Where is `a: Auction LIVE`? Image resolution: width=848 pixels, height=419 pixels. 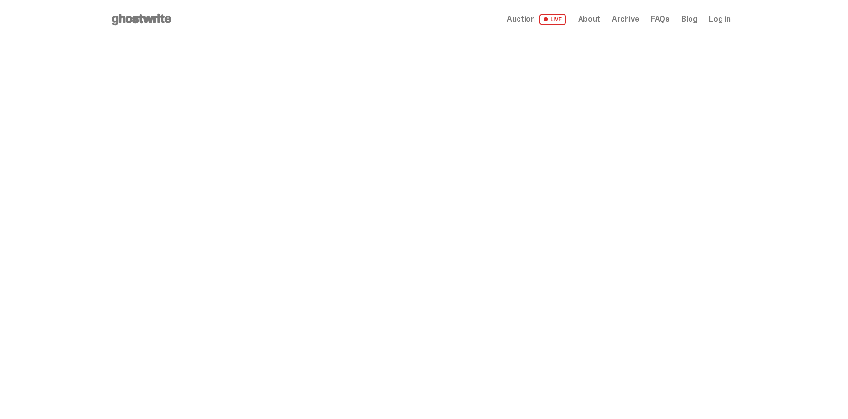
a: Auction LIVE is located at coordinates (537, 19).